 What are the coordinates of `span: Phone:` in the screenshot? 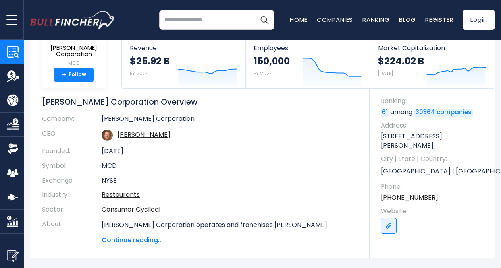 It's located at (434, 187).